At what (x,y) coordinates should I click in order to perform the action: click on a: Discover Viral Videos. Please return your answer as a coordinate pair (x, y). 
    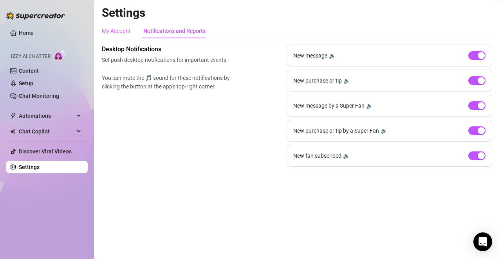
    Looking at the image, I should click on (45, 151).